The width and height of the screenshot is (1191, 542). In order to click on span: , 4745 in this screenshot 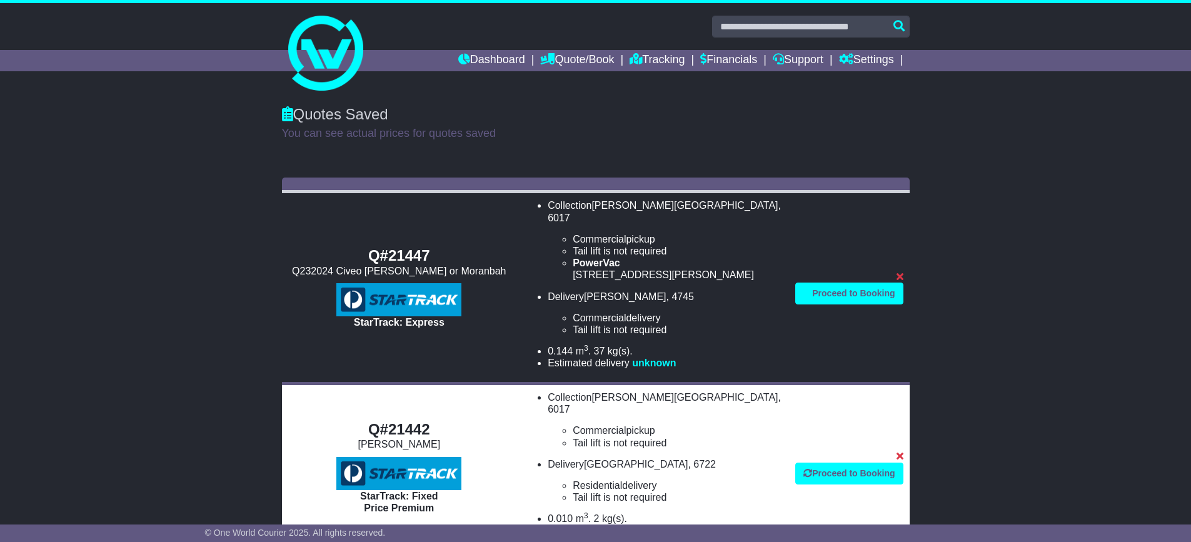, I will do `click(680, 296)`.